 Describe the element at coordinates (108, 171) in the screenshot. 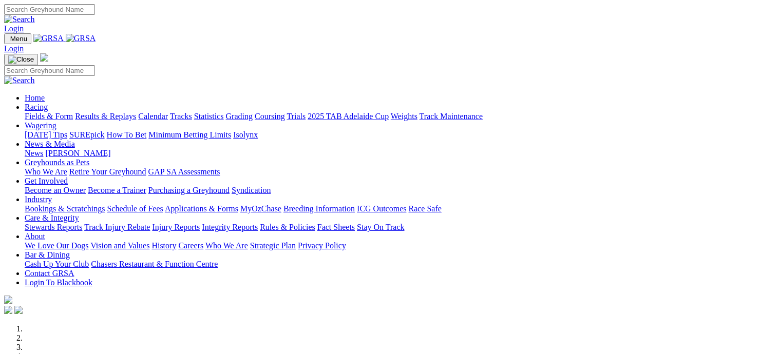

I see `a: Retire Your Greyhound` at that location.